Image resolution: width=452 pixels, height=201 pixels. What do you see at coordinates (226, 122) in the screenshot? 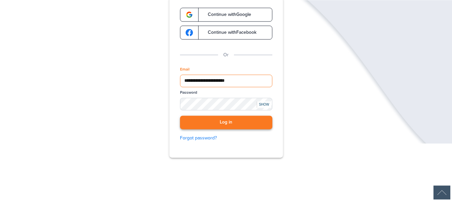
I see `button: Log in` at bounding box center [226, 122].